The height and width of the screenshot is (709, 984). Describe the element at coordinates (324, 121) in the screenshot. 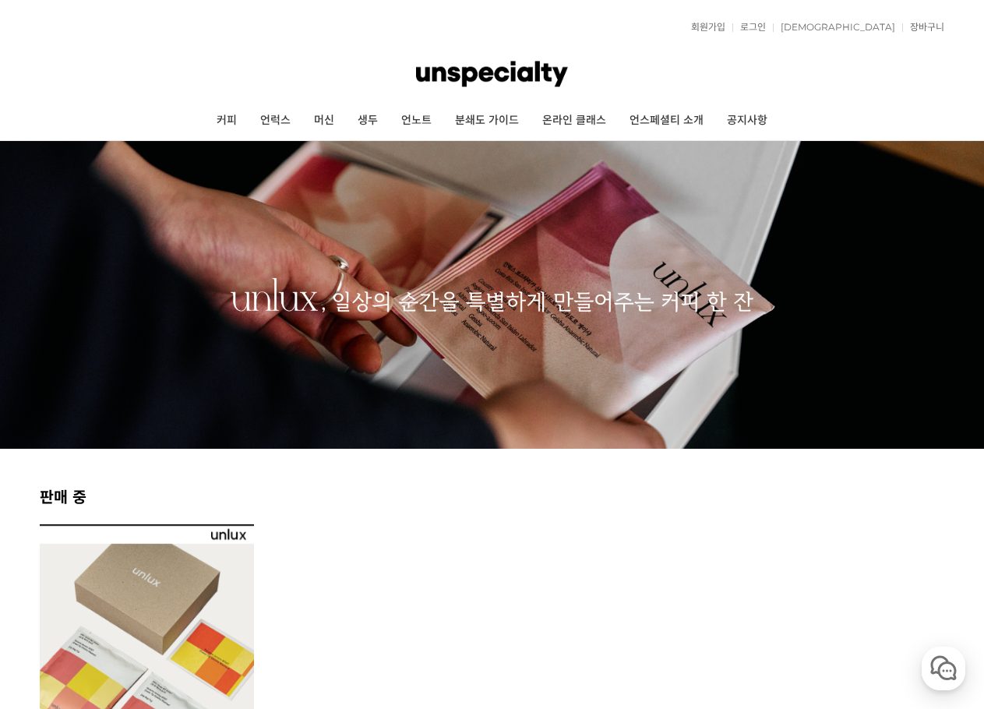

I see `a: 머신` at that location.